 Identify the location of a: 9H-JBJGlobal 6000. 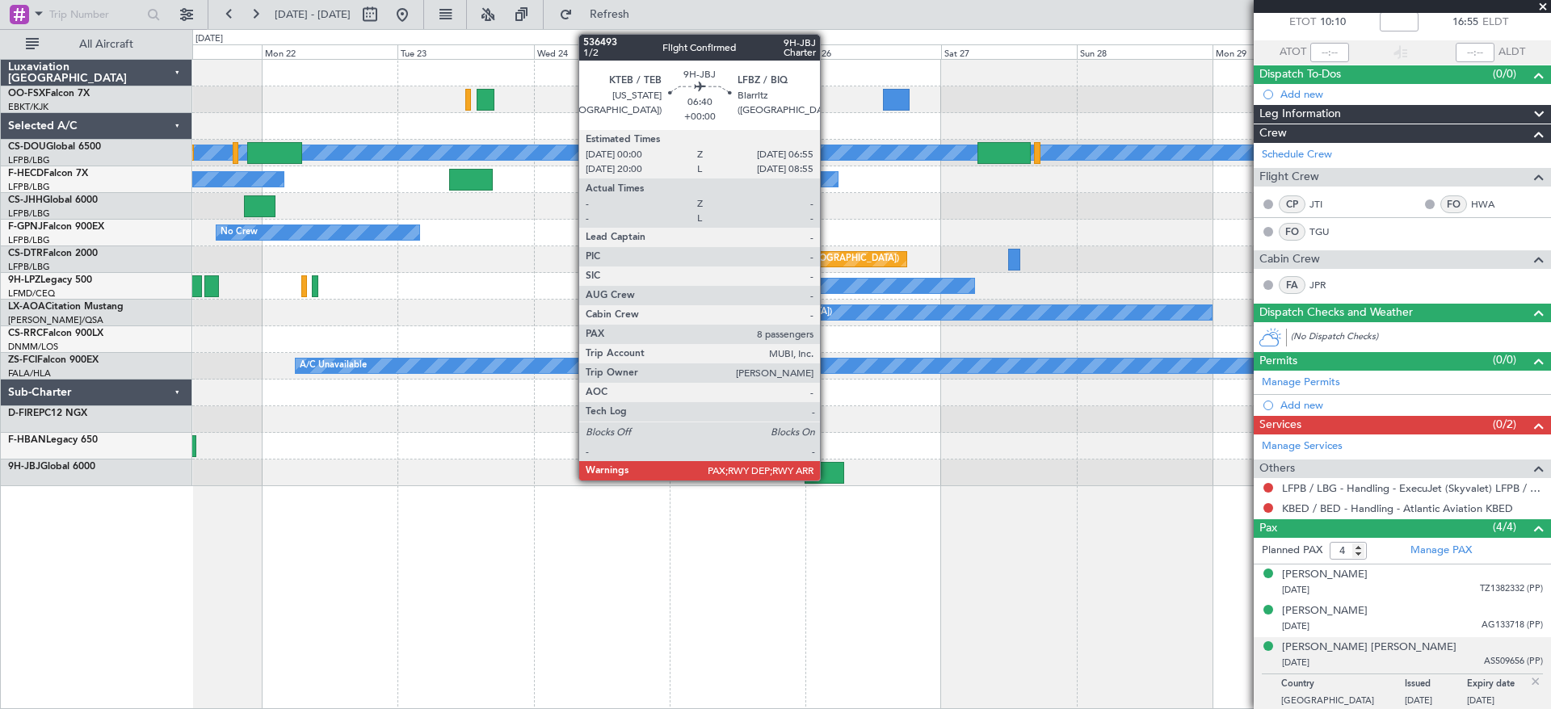
(52, 467).